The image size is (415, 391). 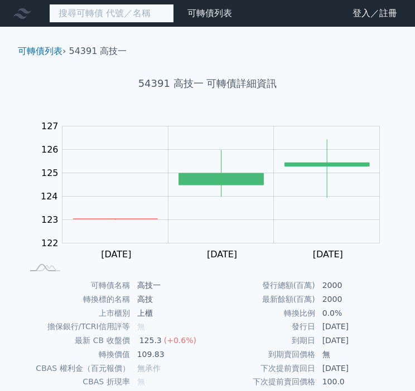 What do you see at coordinates (261, 285) in the screenshot?
I see `td: 發行總額(百萬)` at bounding box center [261, 285].